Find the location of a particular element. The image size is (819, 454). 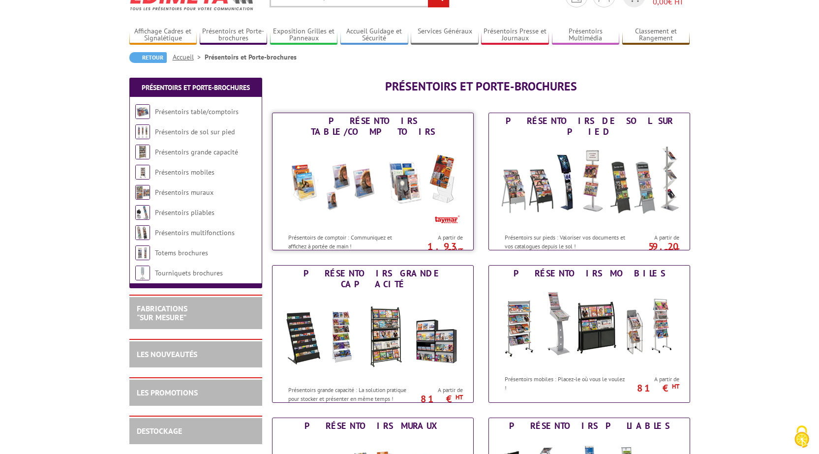

div: Présentoirs de sol sur pied is located at coordinates (589, 126).